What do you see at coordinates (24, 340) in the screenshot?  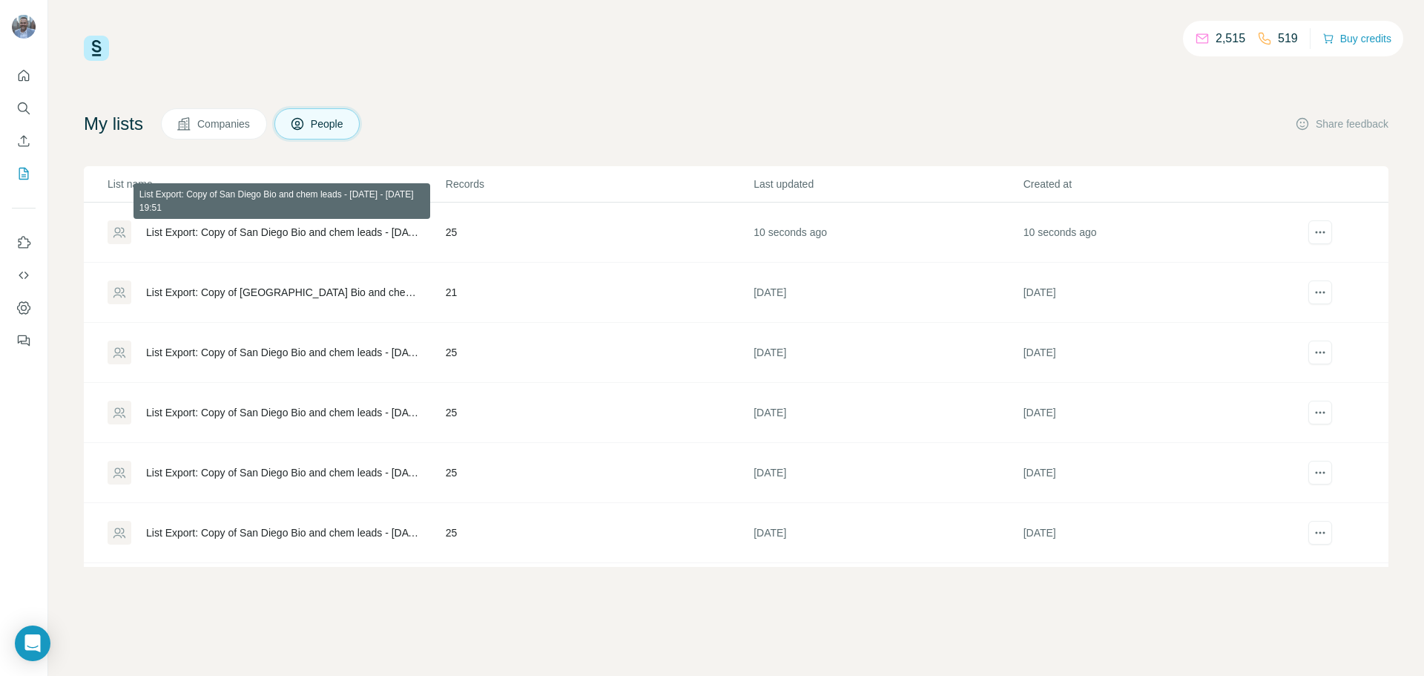 I see `button: Feedback` at bounding box center [24, 340].